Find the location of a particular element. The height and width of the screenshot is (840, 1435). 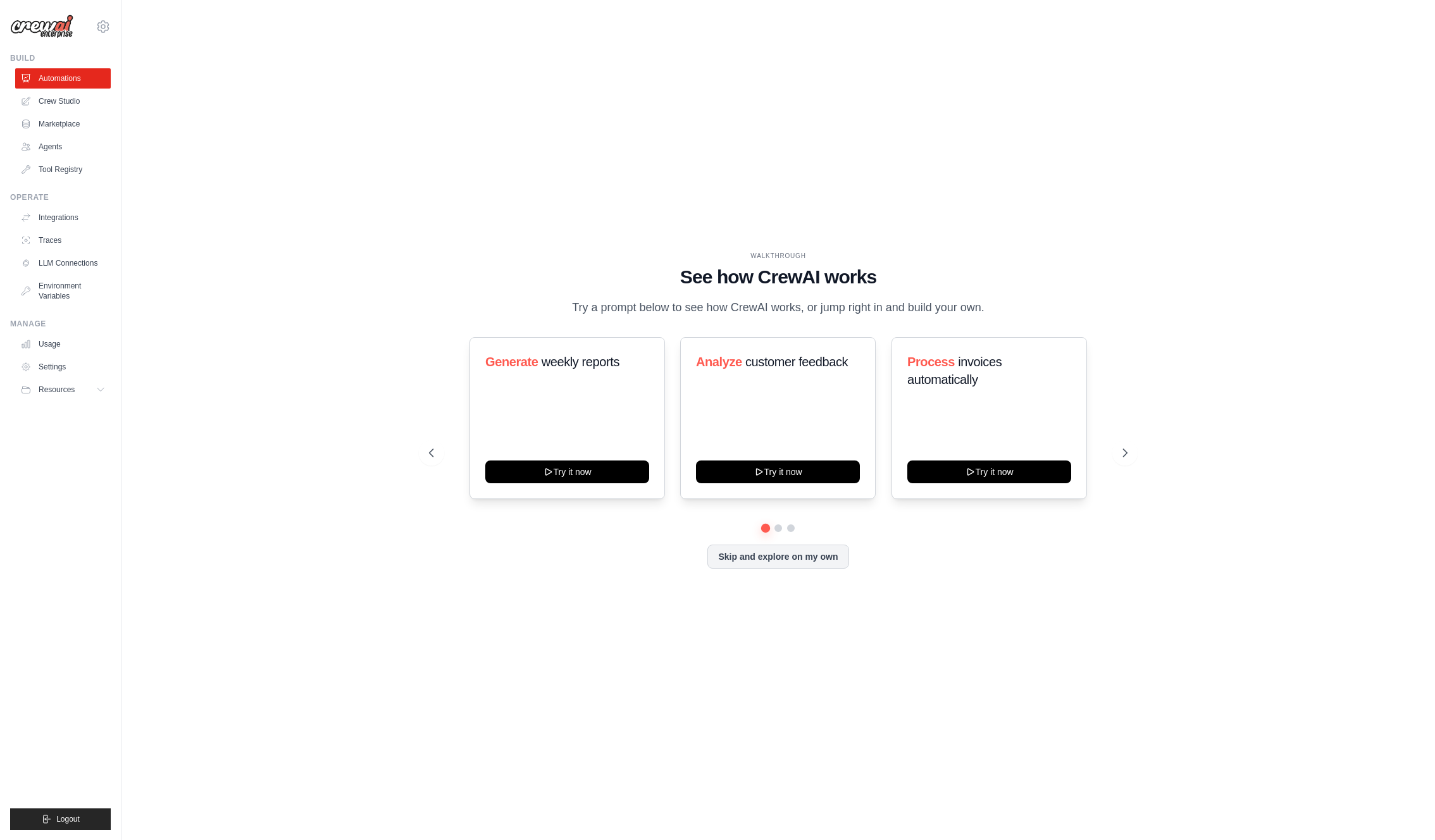

div: Build is located at coordinates (60, 58).